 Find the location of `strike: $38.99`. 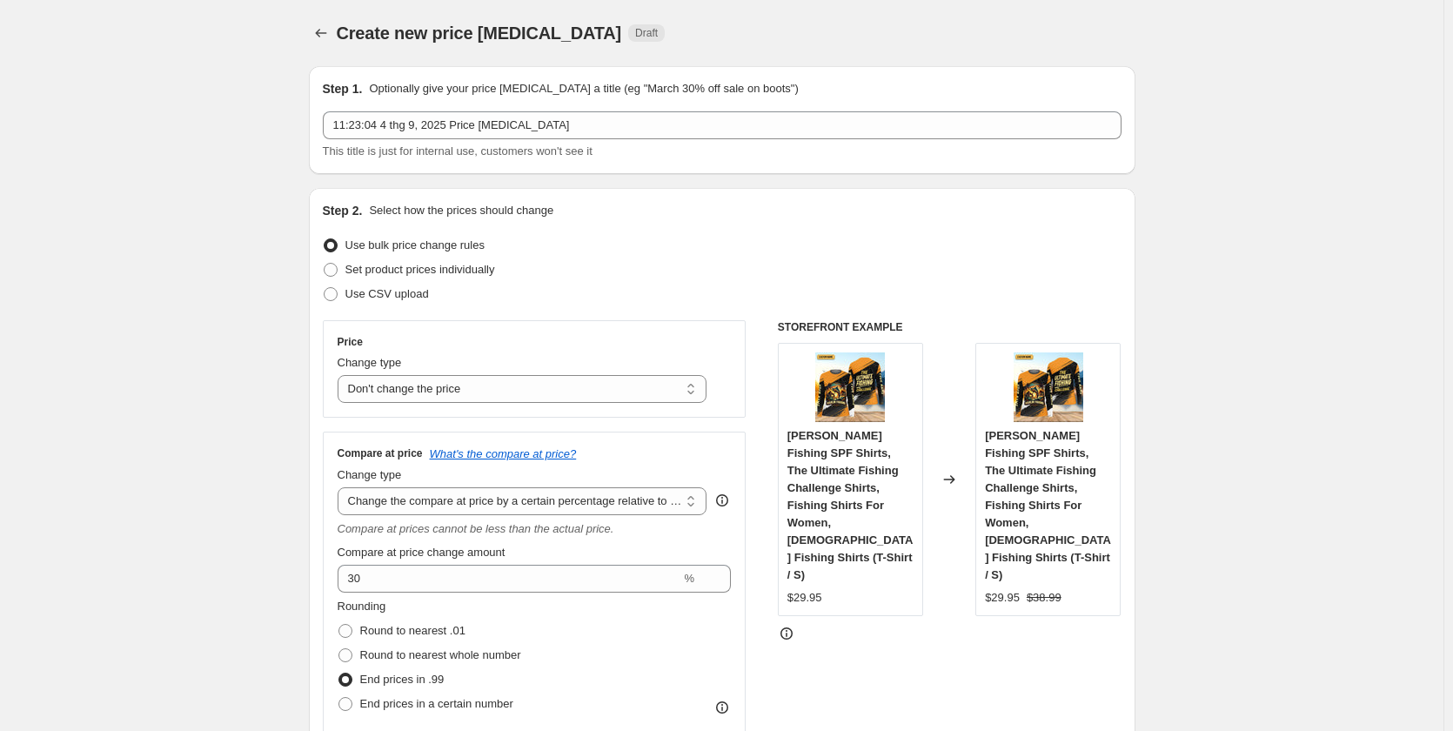

strike: $38.99 is located at coordinates (1044, 598).